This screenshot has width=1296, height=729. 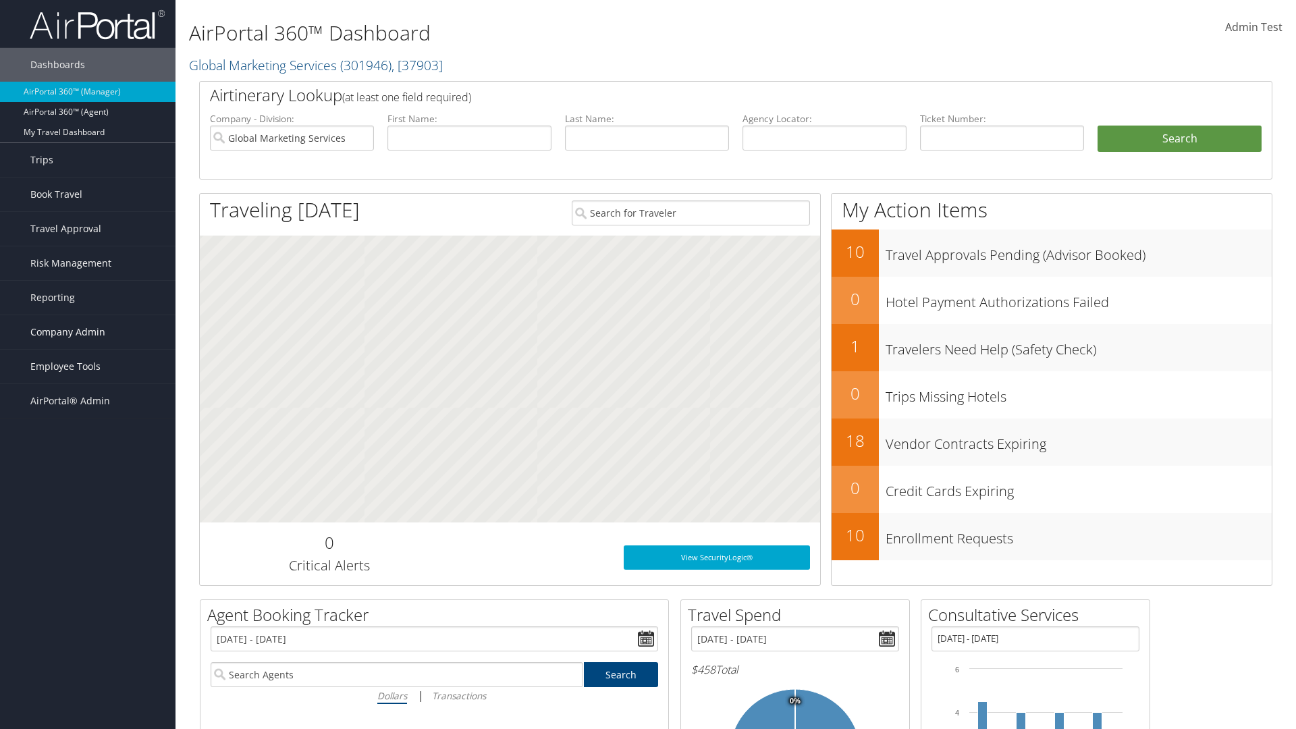 I want to click on h3: Critical Alerts, so click(x=329, y=566).